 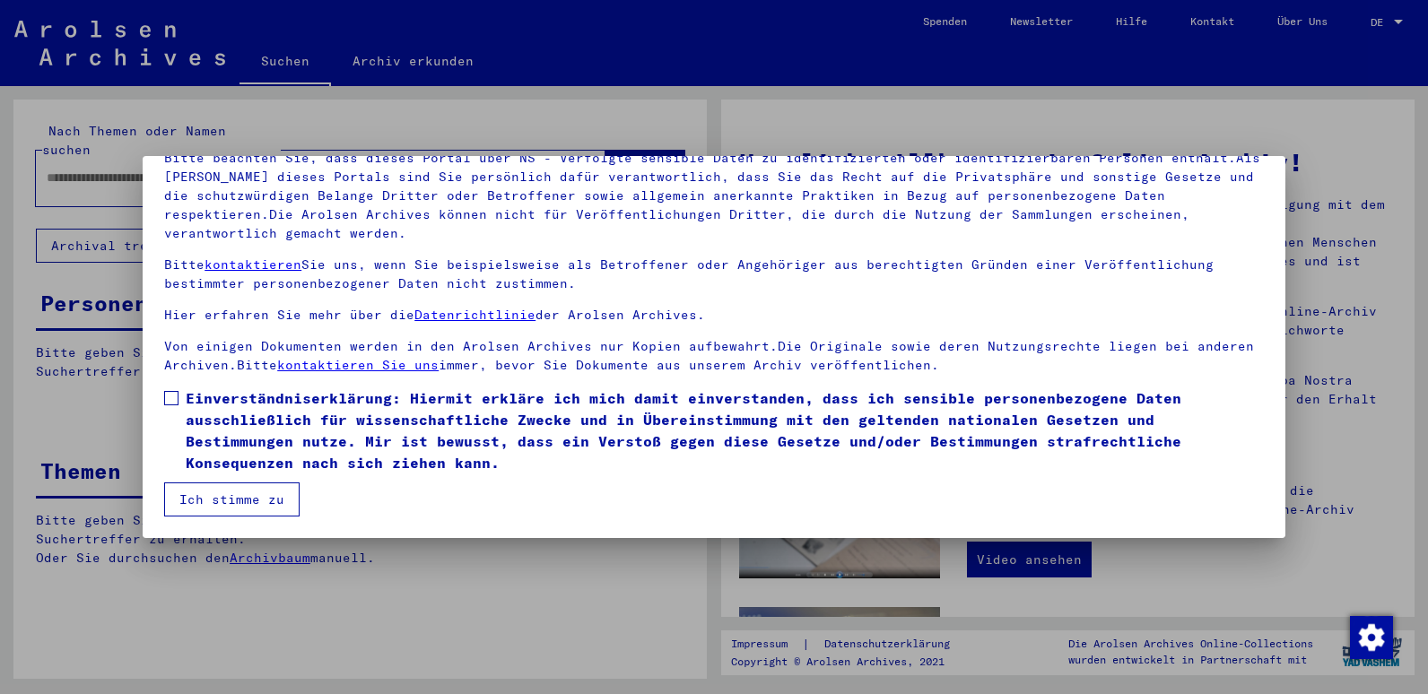 I want to click on p: Bitte Sie uns, wenn Sie beispielsweise als Betroffener oder Angehöriger aus berechtigten Gründen ..., so click(x=714, y=274).